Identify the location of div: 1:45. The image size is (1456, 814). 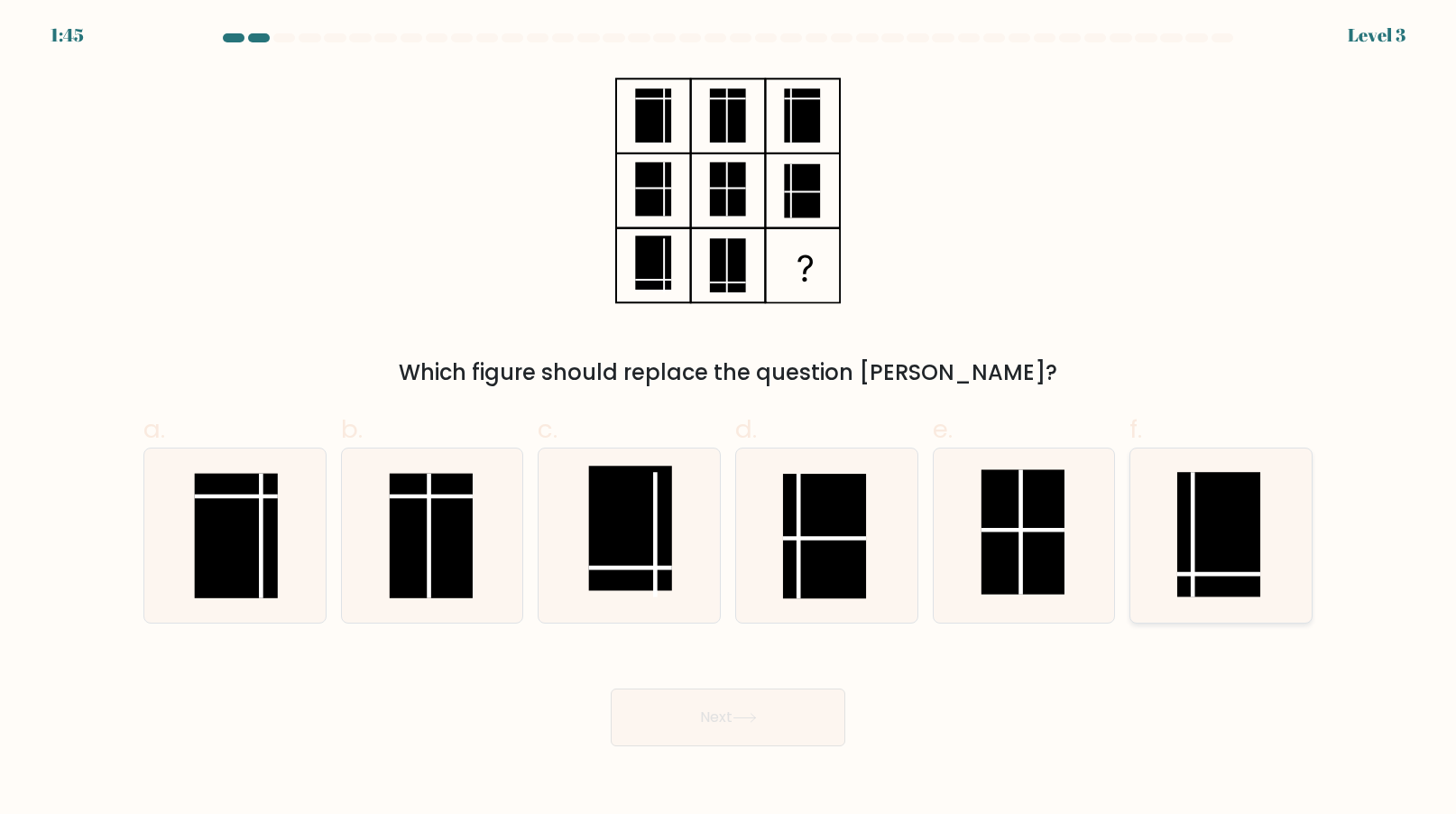
(67, 35).